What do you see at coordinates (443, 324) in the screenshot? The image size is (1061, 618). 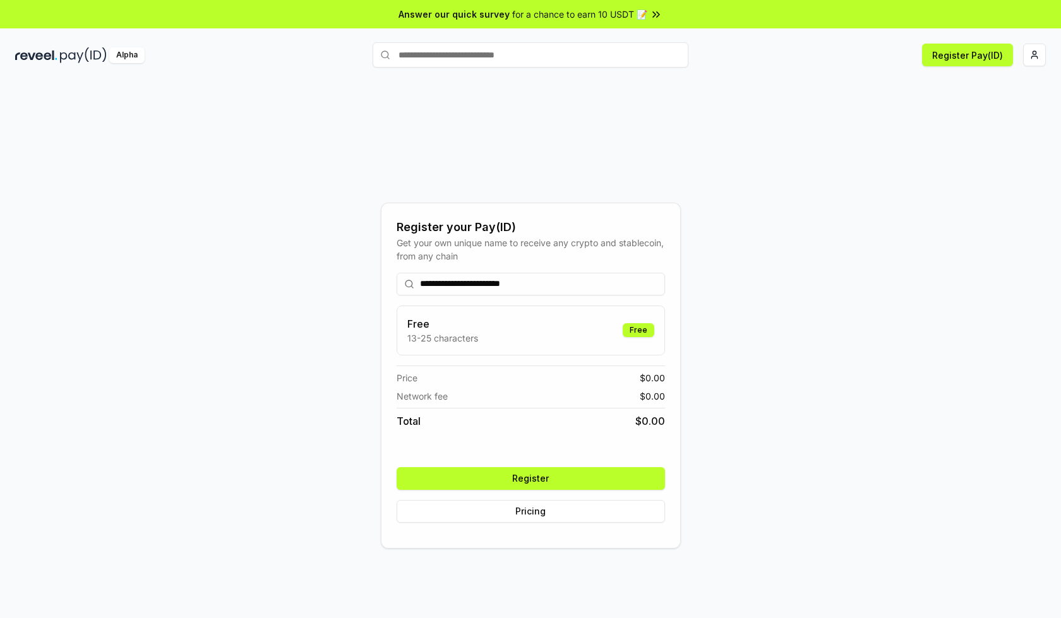 I see `h3: Free` at bounding box center [443, 324].